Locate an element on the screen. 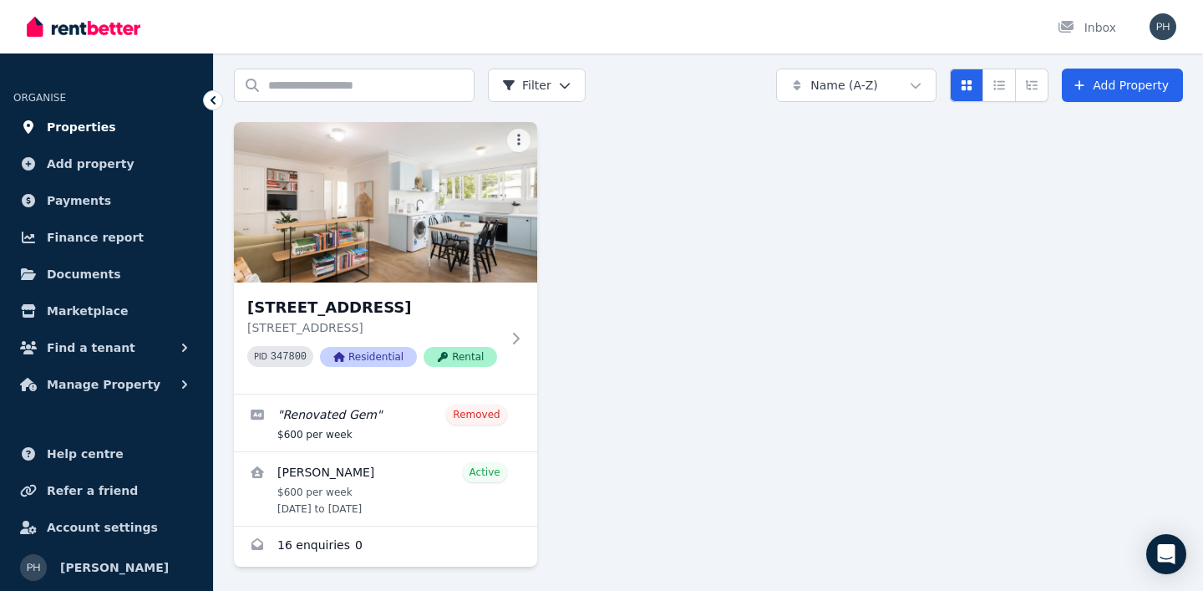  button: Card view is located at coordinates (967, 85).